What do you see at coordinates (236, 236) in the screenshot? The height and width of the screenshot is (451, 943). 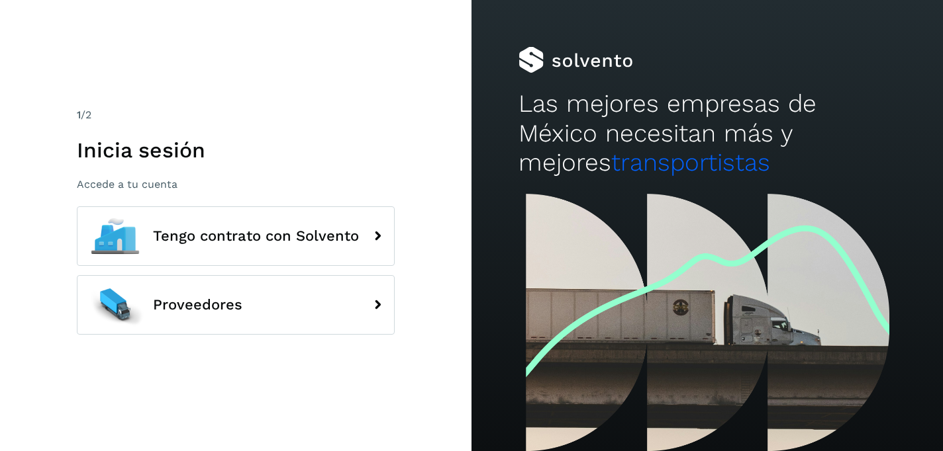 I see `button: Tengo contrato con Solvento` at bounding box center [236, 236].